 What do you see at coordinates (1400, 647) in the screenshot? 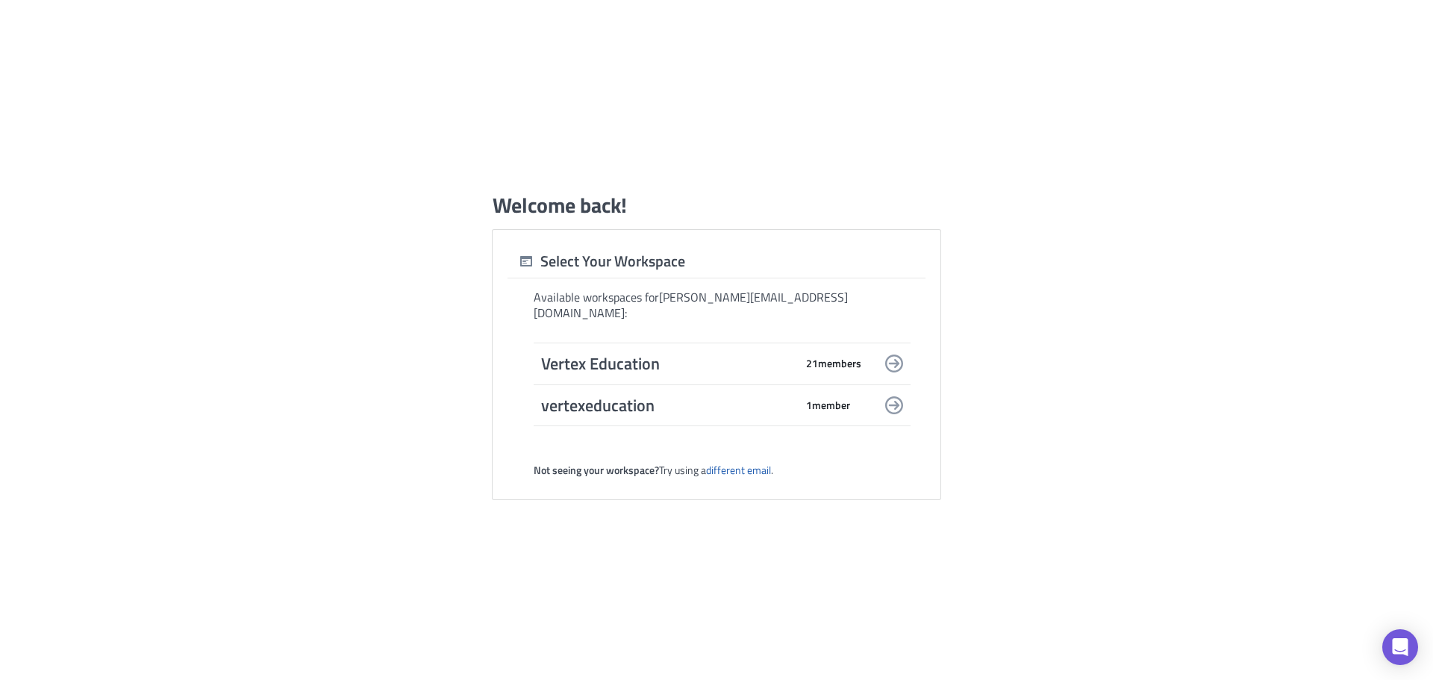
I see `div: Open Intercom Messenger` at bounding box center [1400, 647].